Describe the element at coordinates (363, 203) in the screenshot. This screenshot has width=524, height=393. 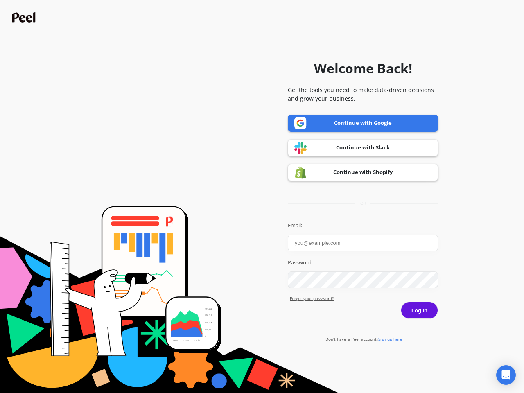
I see `div: or` at that location.